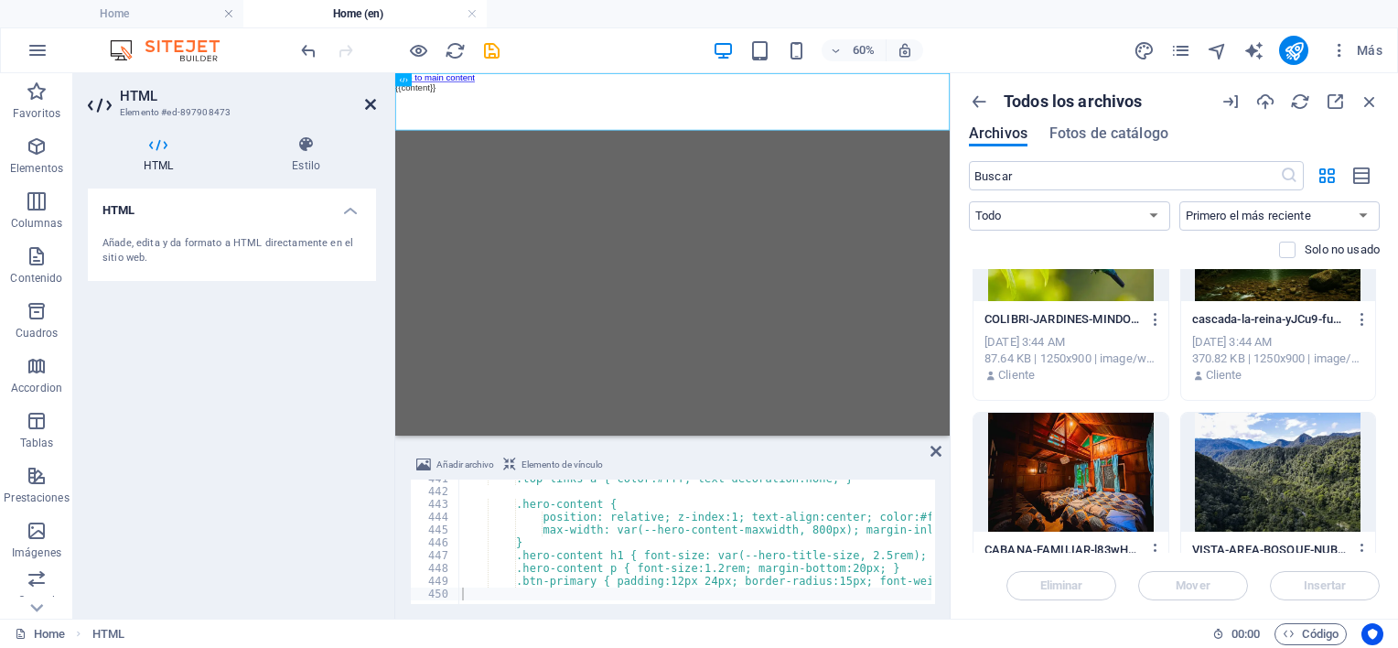  What do you see at coordinates (864, 50) in the screenshot?
I see `h6: 60%` at bounding box center [864, 50].